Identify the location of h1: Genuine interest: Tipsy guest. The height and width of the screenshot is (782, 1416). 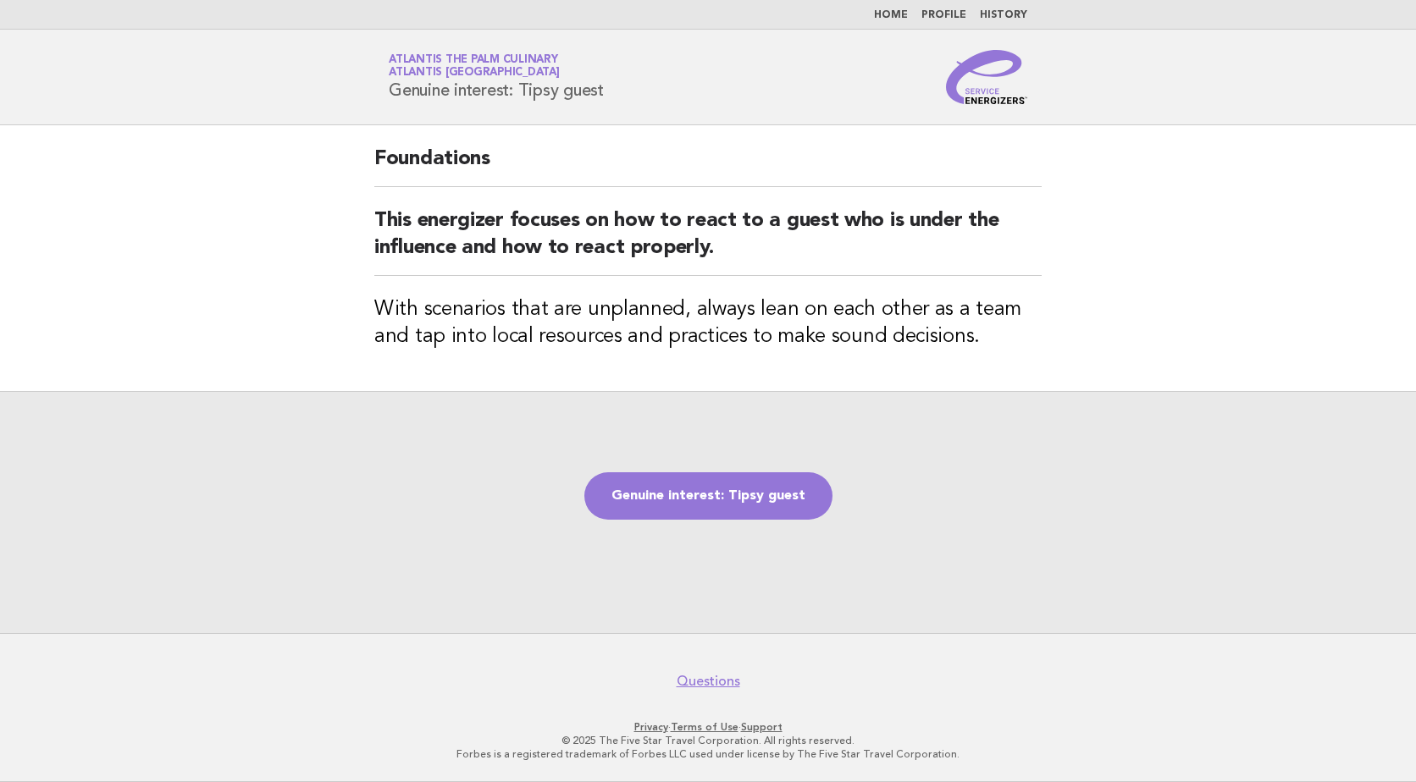
(496, 77).